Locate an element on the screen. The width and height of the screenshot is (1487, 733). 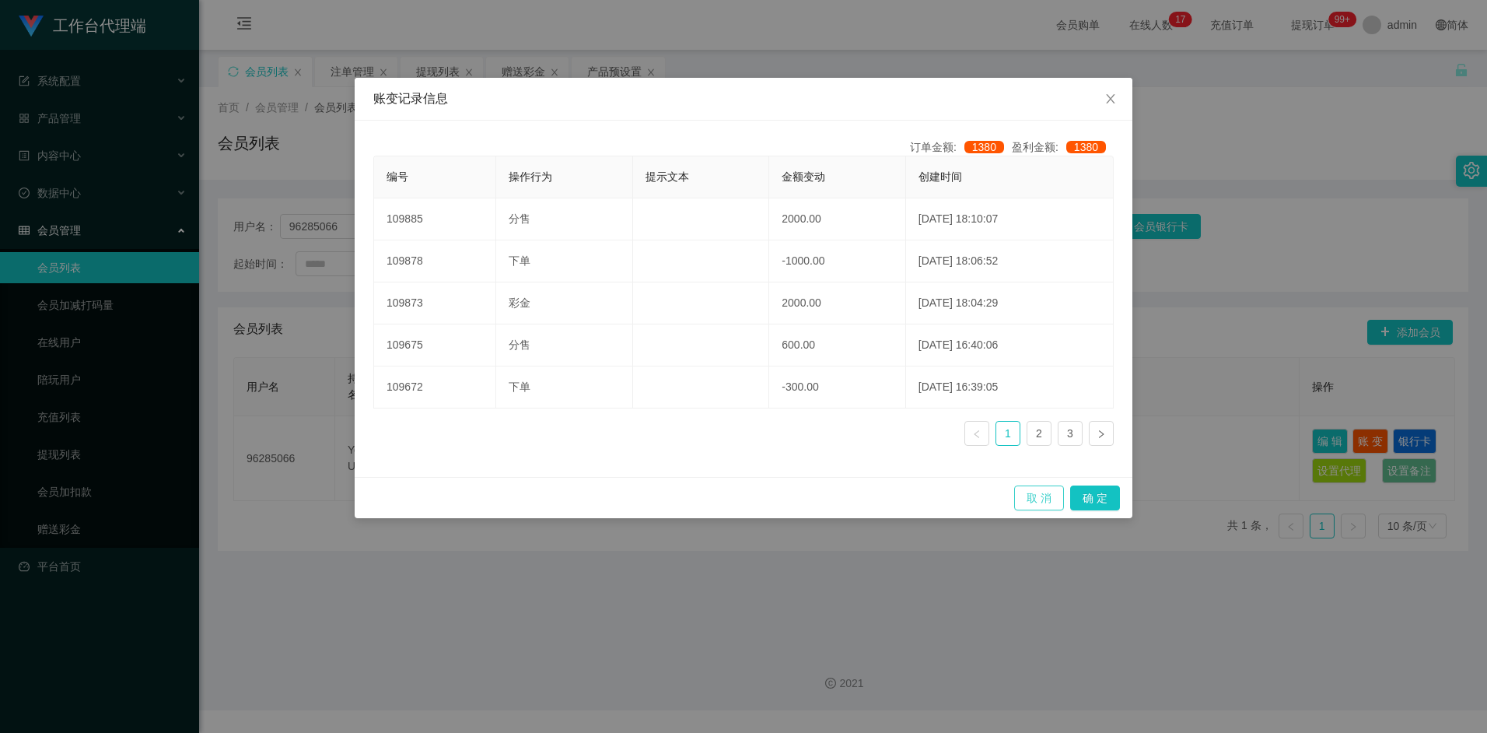
li: 1 is located at coordinates (1008, 433).